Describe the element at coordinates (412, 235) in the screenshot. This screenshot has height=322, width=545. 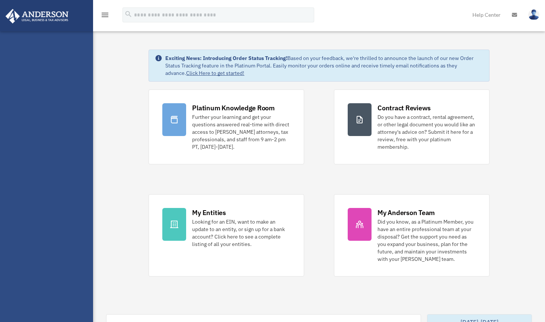
I see `a: My Anderson Team Did you know, as a Platinum Member, you have an entire professional team at your...` at that location.